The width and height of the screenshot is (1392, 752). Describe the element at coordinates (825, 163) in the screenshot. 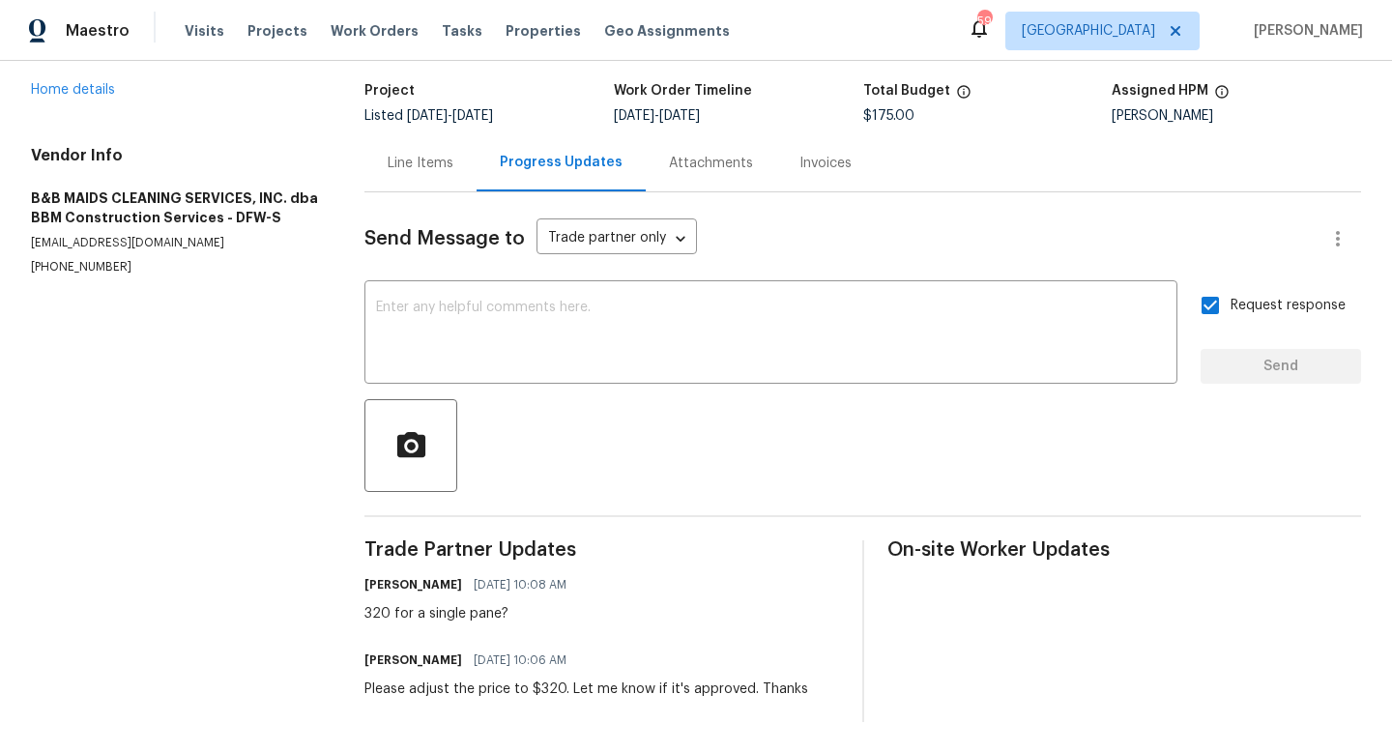

I see `div: Invoices` at that location.